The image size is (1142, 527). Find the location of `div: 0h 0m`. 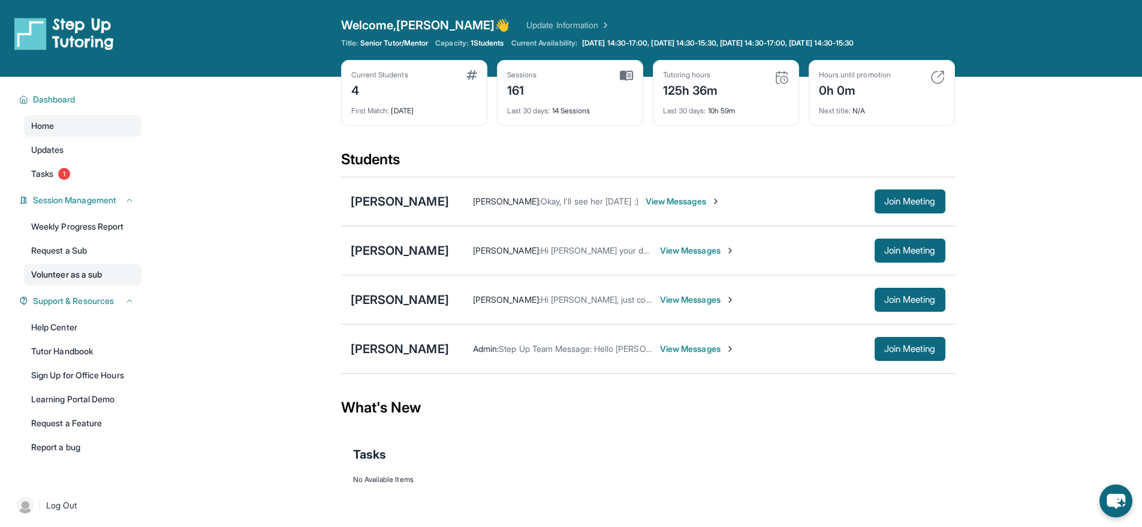

div: 0h 0m is located at coordinates (855, 89).